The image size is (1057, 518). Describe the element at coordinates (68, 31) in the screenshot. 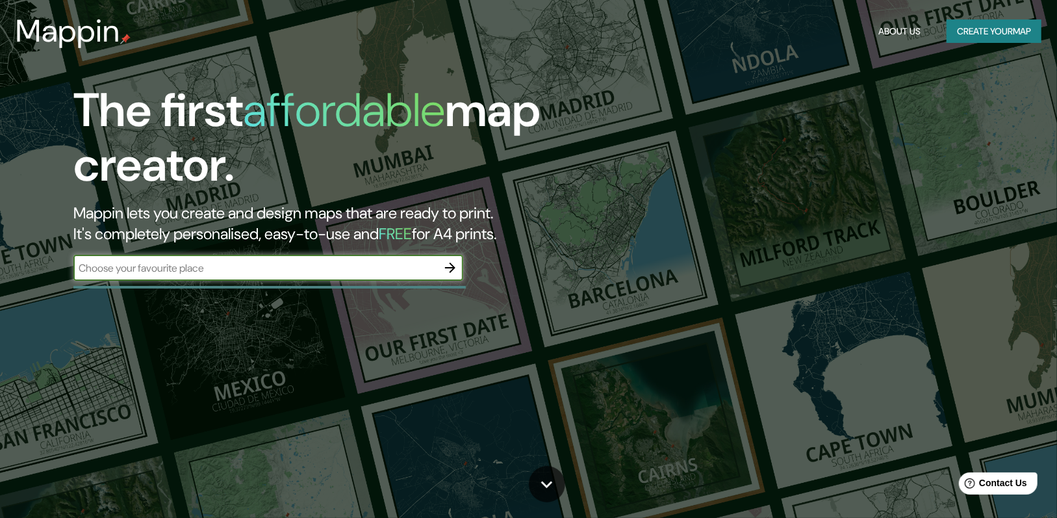

I see `h3: Mappin` at that location.